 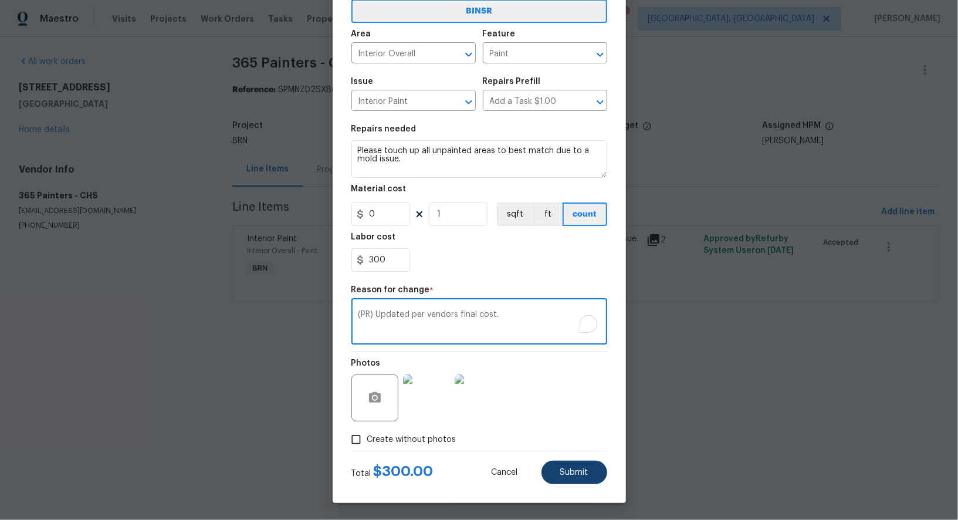 What do you see at coordinates (366, 363) in the screenshot?
I see `h5: Photos` at bounding box center [366, 363].